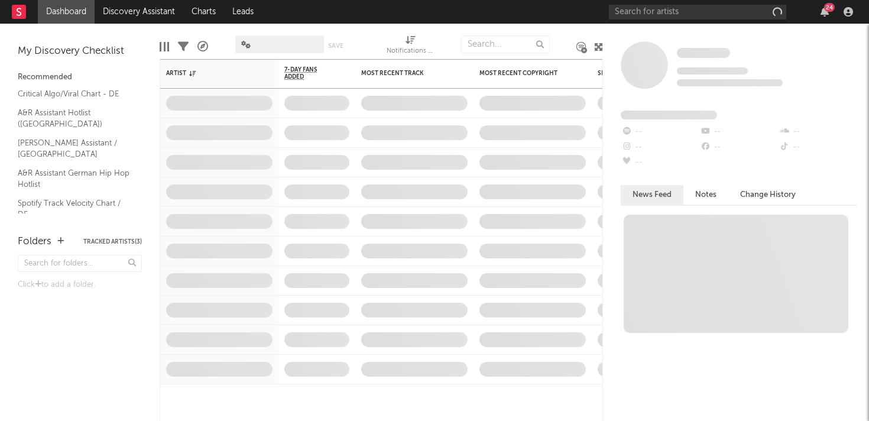 This screenshot has width=869, height=421. Describe the element at coordinates (210, 73) in the screenshot. I see `div: Artist` at that location.